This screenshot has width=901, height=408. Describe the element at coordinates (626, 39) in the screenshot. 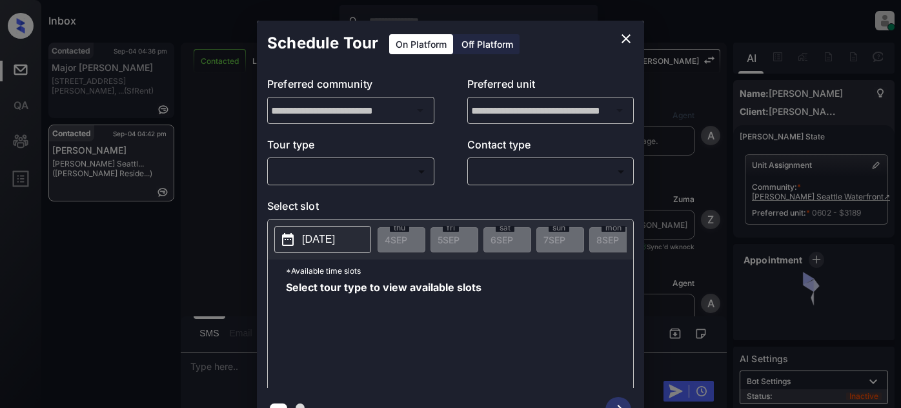

I see `button: close` at that location.